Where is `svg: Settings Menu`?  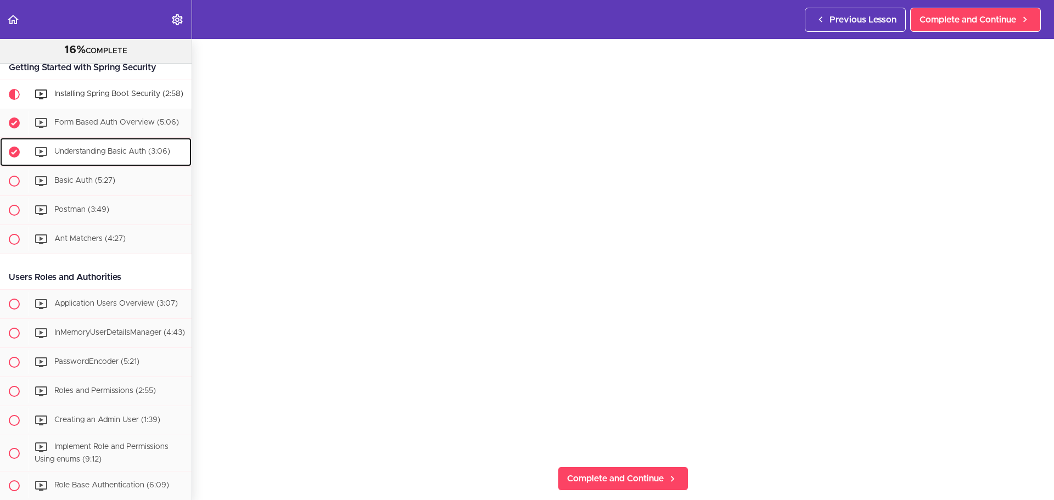 svg: Settings Menu is located at coordinates (177, 20).